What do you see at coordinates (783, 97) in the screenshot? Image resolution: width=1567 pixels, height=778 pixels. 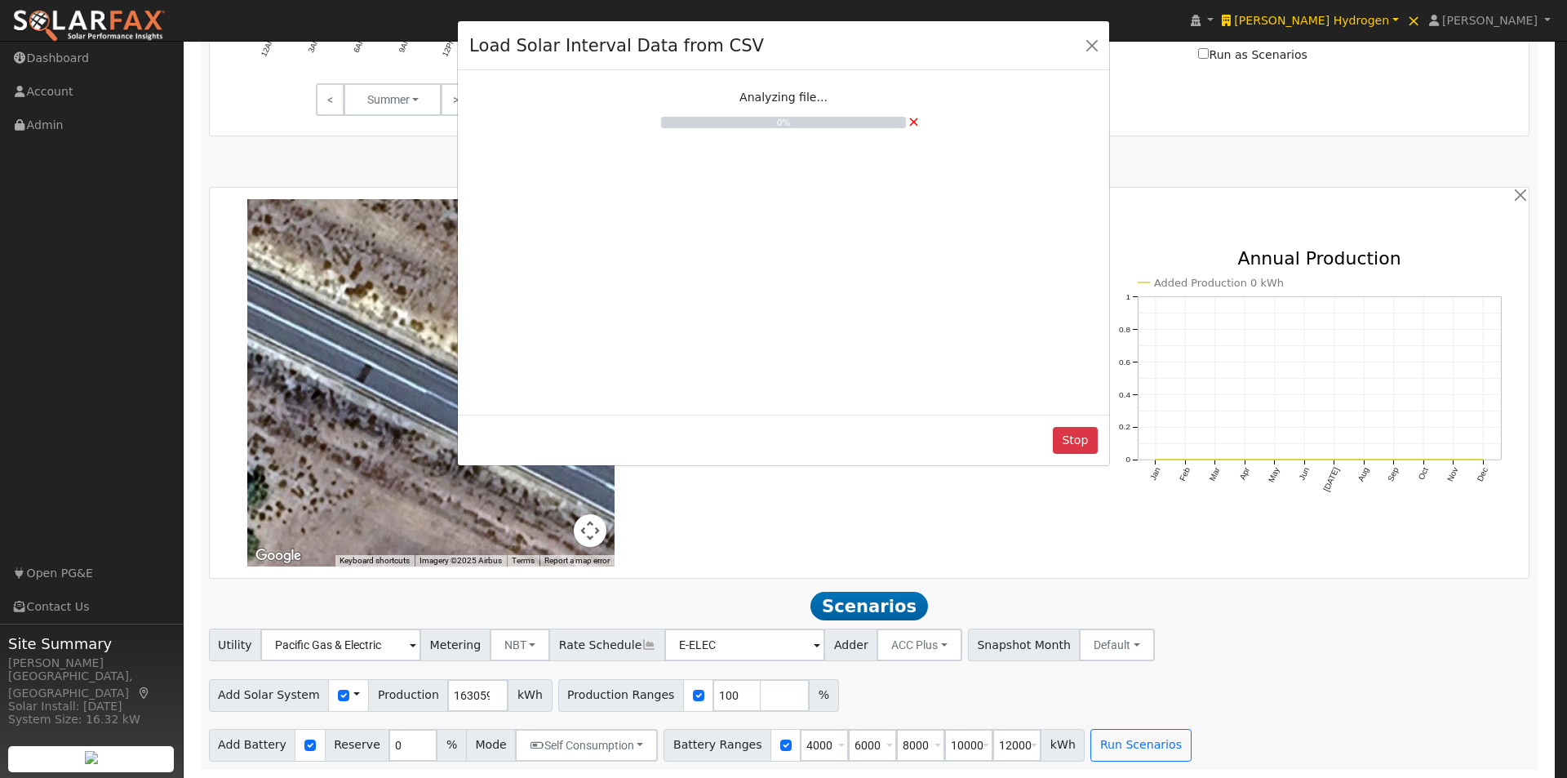 I see `label: Analyzing file...` at bounding box center [783, 97].